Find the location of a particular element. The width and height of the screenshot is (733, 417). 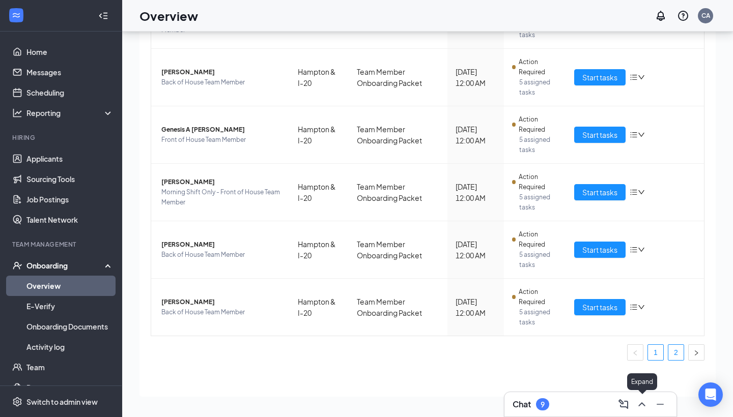

svg: ChevronUp is located at coordinates (642, 405).